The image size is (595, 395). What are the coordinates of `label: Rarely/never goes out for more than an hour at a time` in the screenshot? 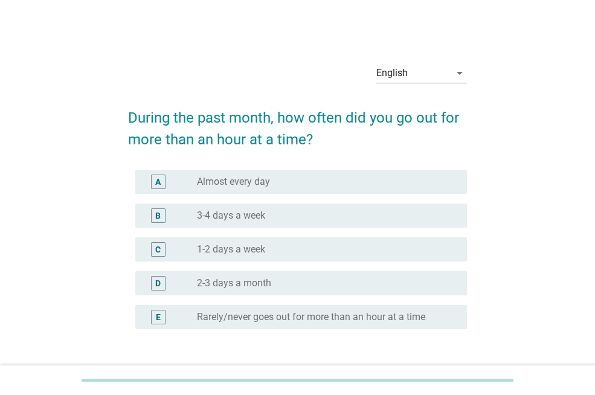 It's located at (311, 317).